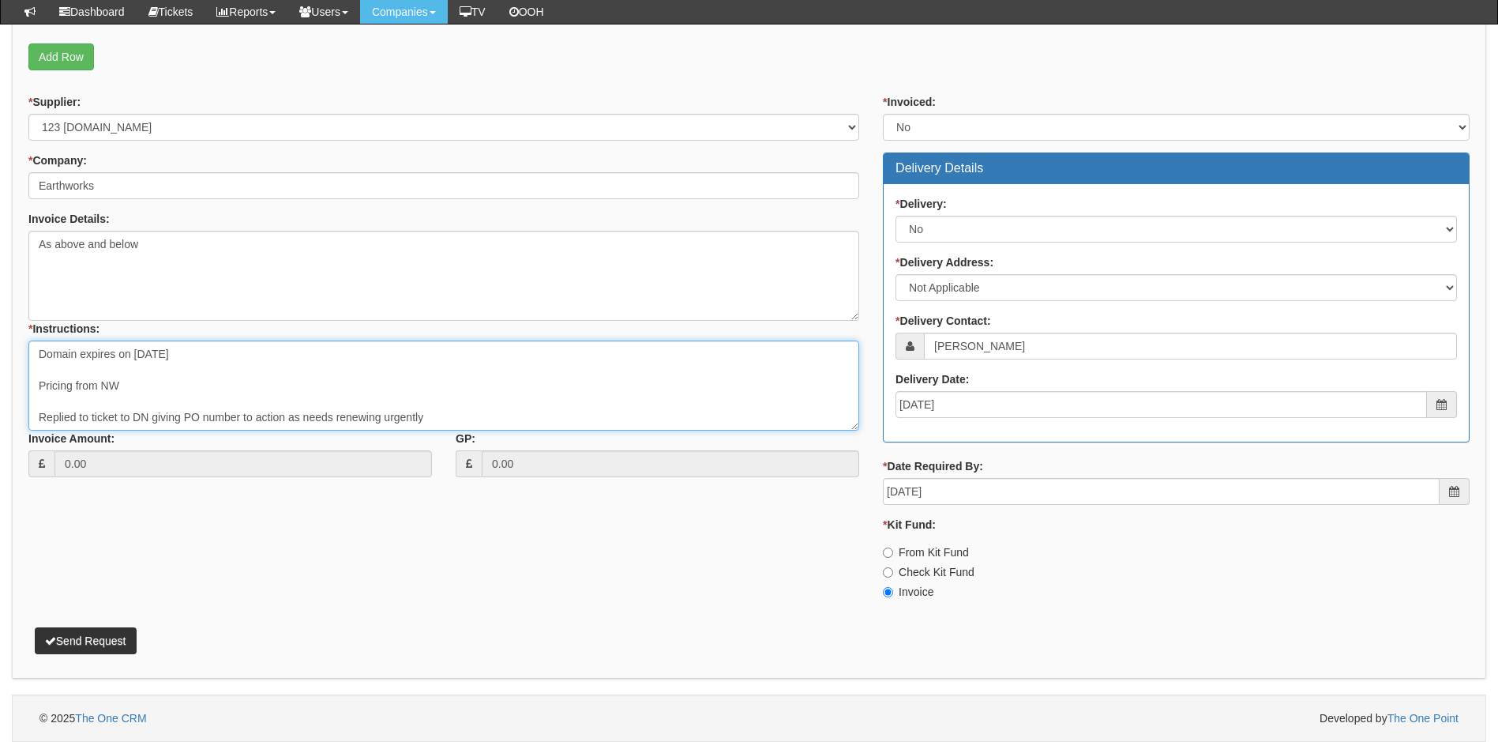  I want to click on label: Company:, so click(58, 160).